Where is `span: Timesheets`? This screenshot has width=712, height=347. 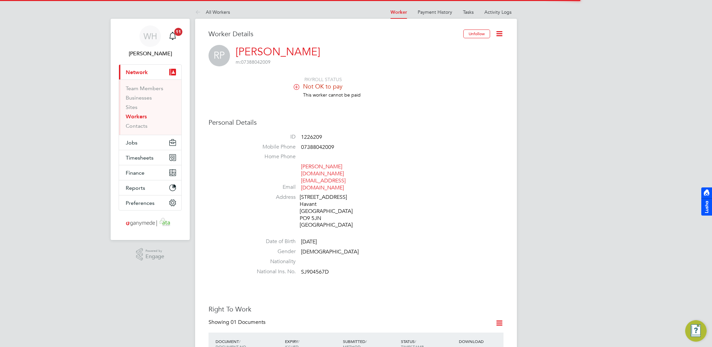
span: Timesheets is located at coordinates (139, 157).